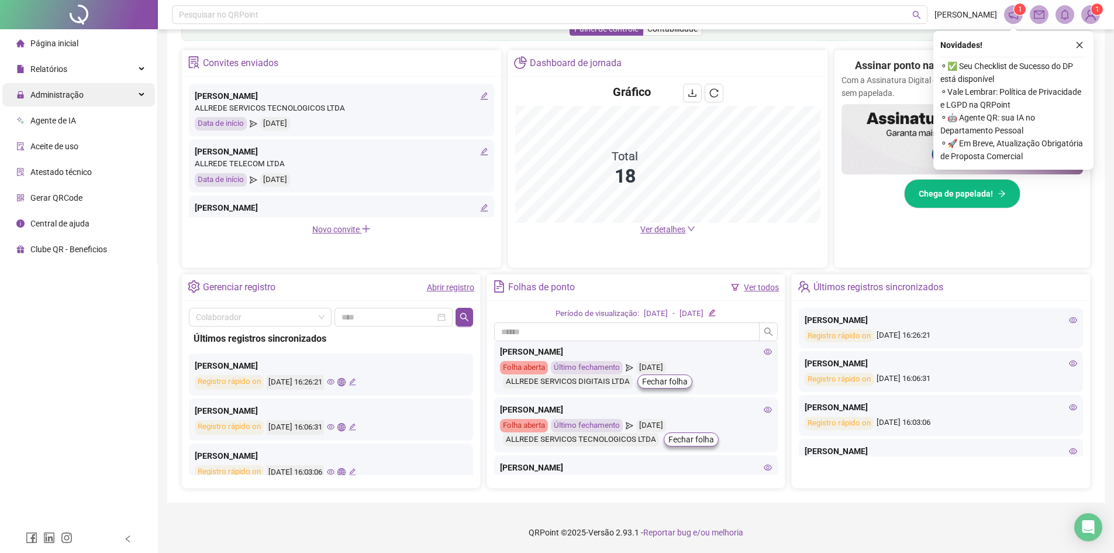 This screenshot has height=553, width=1114. Describe the element at coordinates (693, 93) in the screenshot. I see `span: download` at that location.